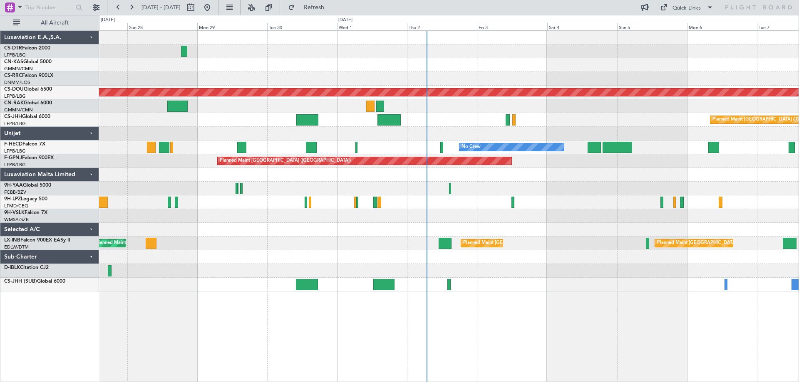 This screenshot has height=382, width=799. I want to click on span: LX-INB, so click(12, 240).